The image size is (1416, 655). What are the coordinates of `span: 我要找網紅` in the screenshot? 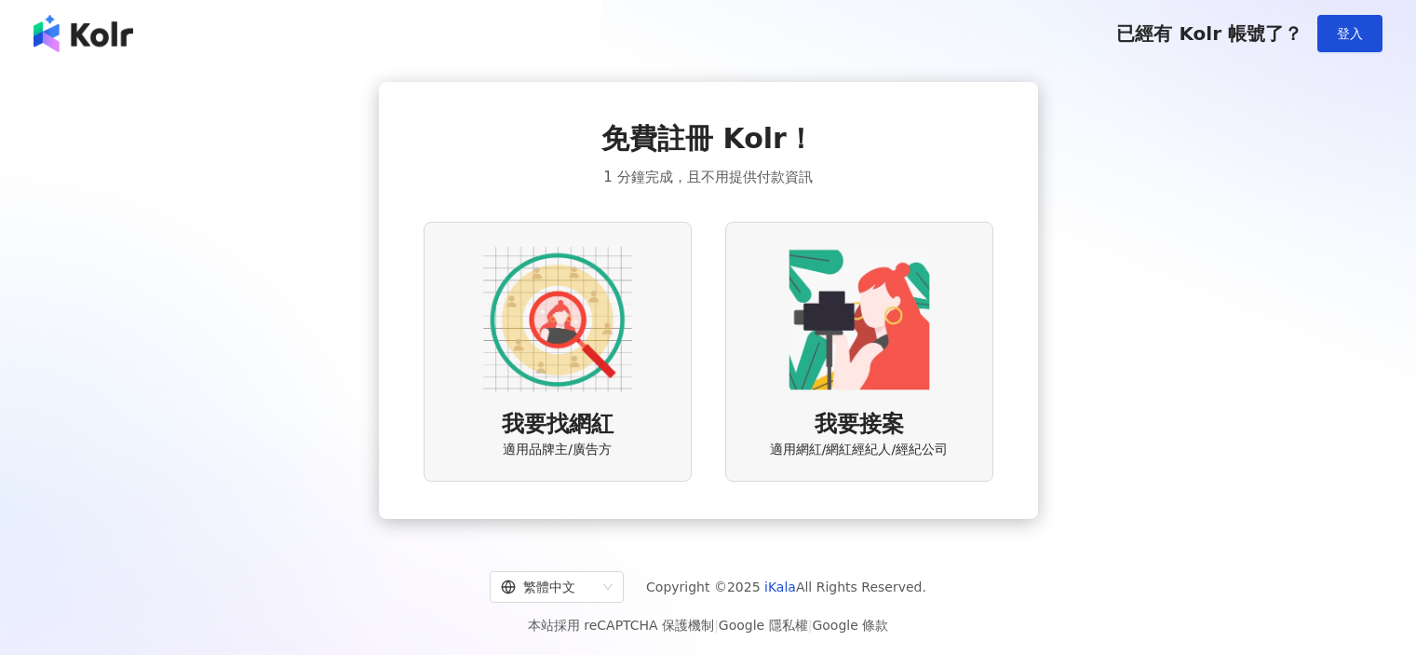 It's located at (558, 425).